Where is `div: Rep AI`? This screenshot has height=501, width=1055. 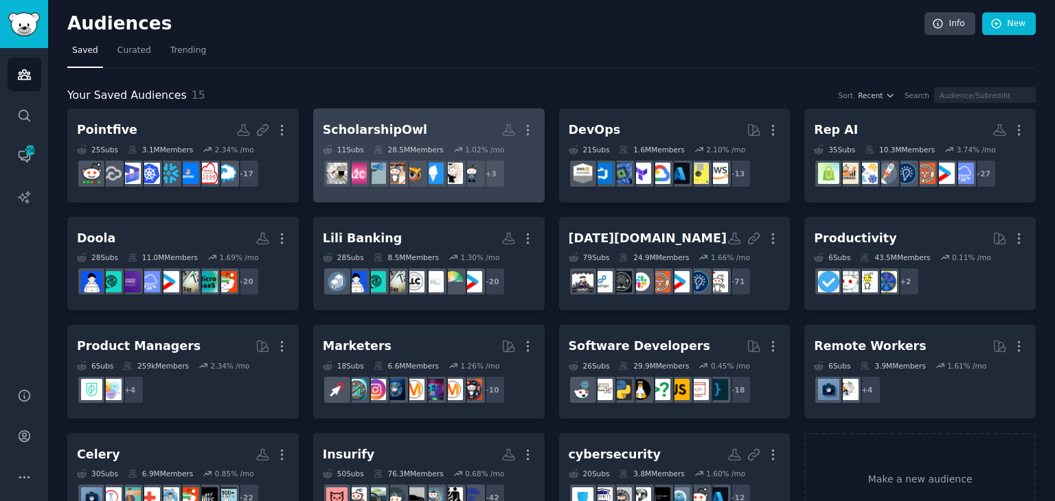
div: Rep AI is located at coordinates (836, 130).